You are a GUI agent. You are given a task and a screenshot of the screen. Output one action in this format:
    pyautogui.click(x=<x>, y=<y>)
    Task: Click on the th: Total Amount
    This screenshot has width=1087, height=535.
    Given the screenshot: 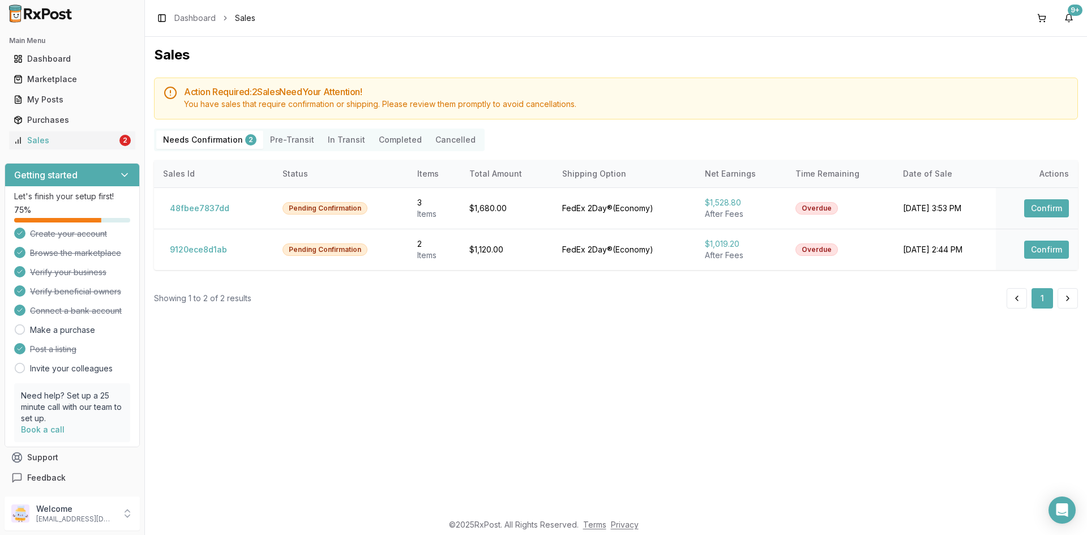 What is the action you would take?
    pyautogui.click(x=507, y=174)
    